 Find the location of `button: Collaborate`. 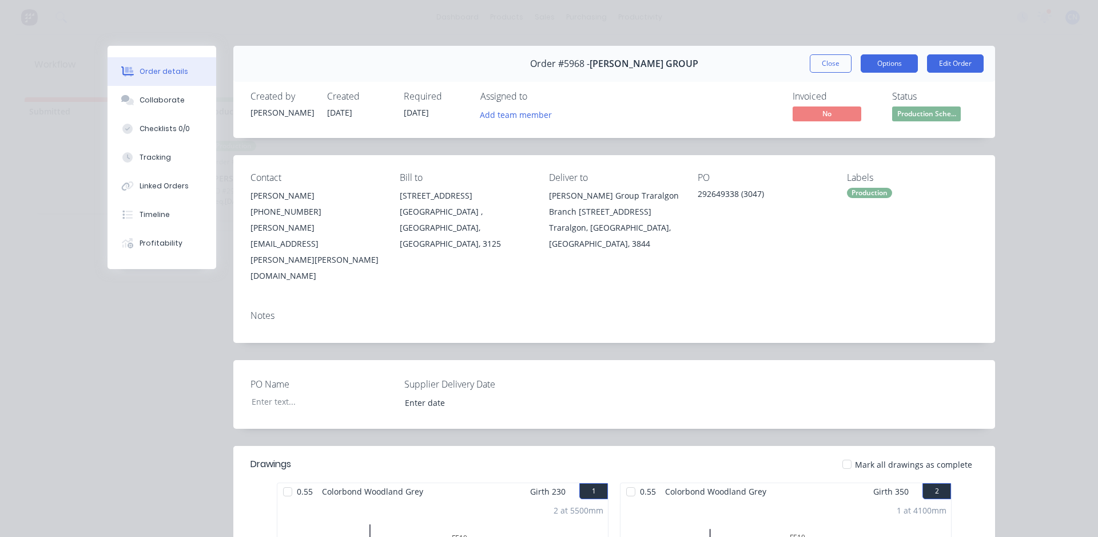

button: Collaborate is located at coordinates (162, 100).